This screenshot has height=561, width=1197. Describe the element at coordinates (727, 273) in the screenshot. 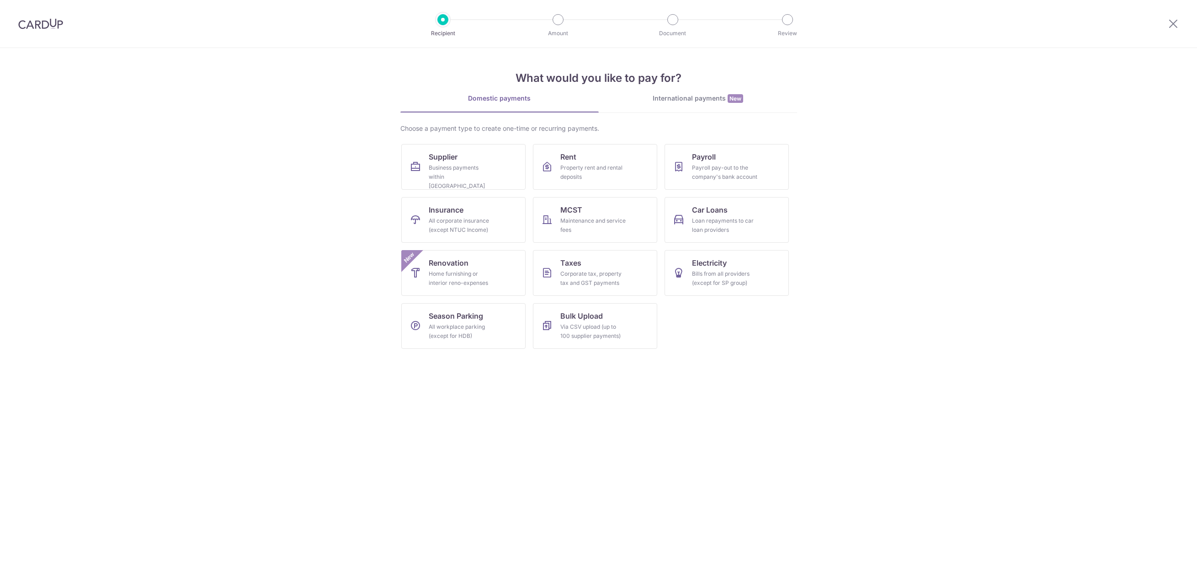

I see `a: ElectricityBills from all providers (except for SP group)` at that location.